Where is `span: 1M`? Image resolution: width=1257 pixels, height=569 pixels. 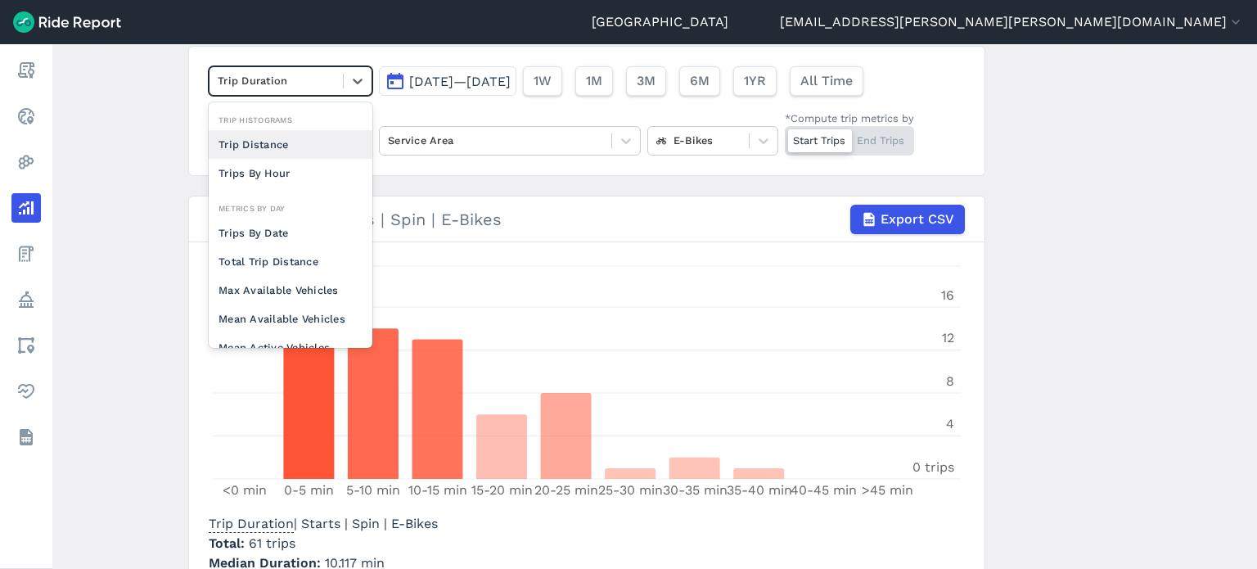 span: 1M is located at coordinates (594, 81).